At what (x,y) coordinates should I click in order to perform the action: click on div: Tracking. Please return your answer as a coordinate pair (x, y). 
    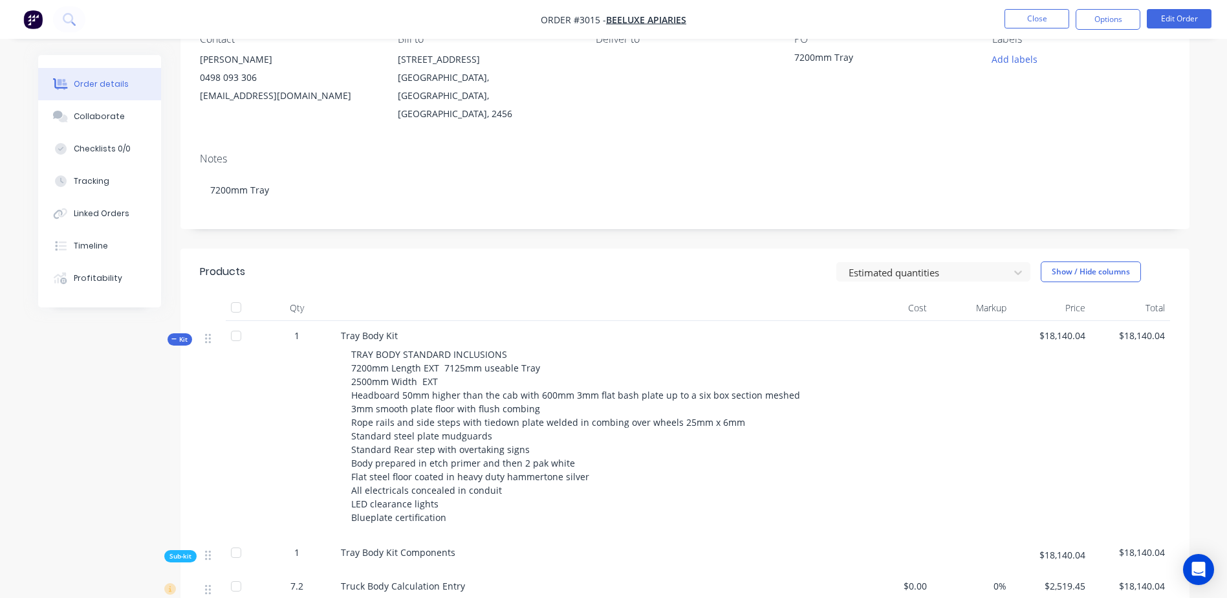
    Looking at the image, I should click on (91, 181).